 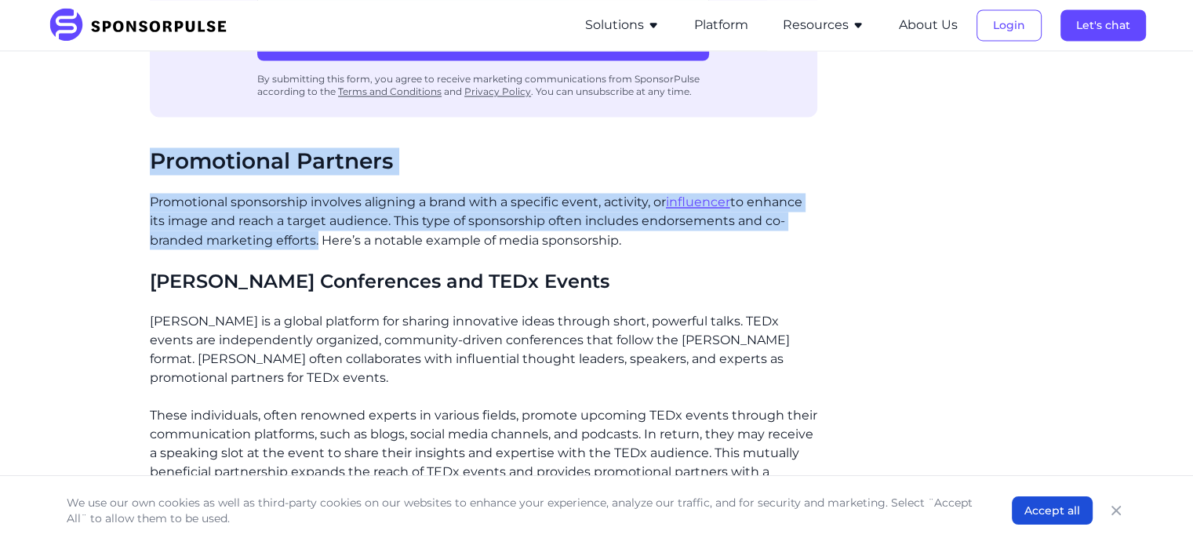 What do you see at coordinates (483, 221) in the screenshot?
I see `p: Promotional sponsorship involves aligning a brand with a specific event, activity, or to enhance ...` at bounding box center [483, 221].